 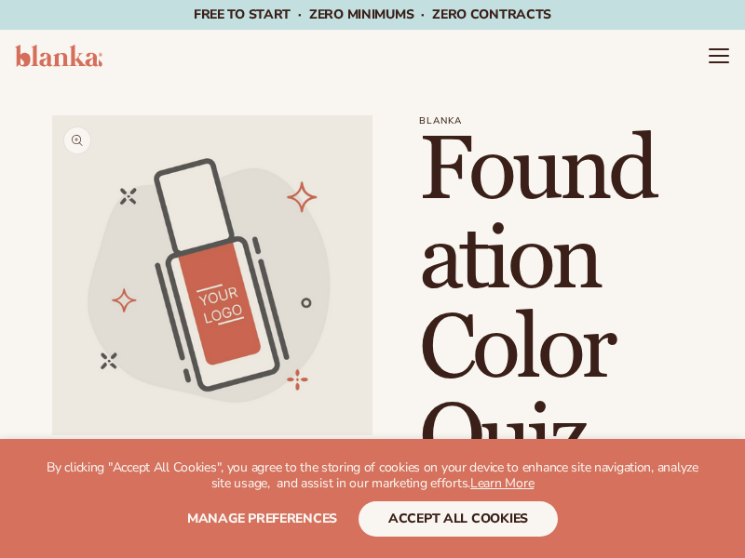 What do you see at coordinates (59, 56) in the screenshot?
I see `img: logo` at bounding box center [59, 56].